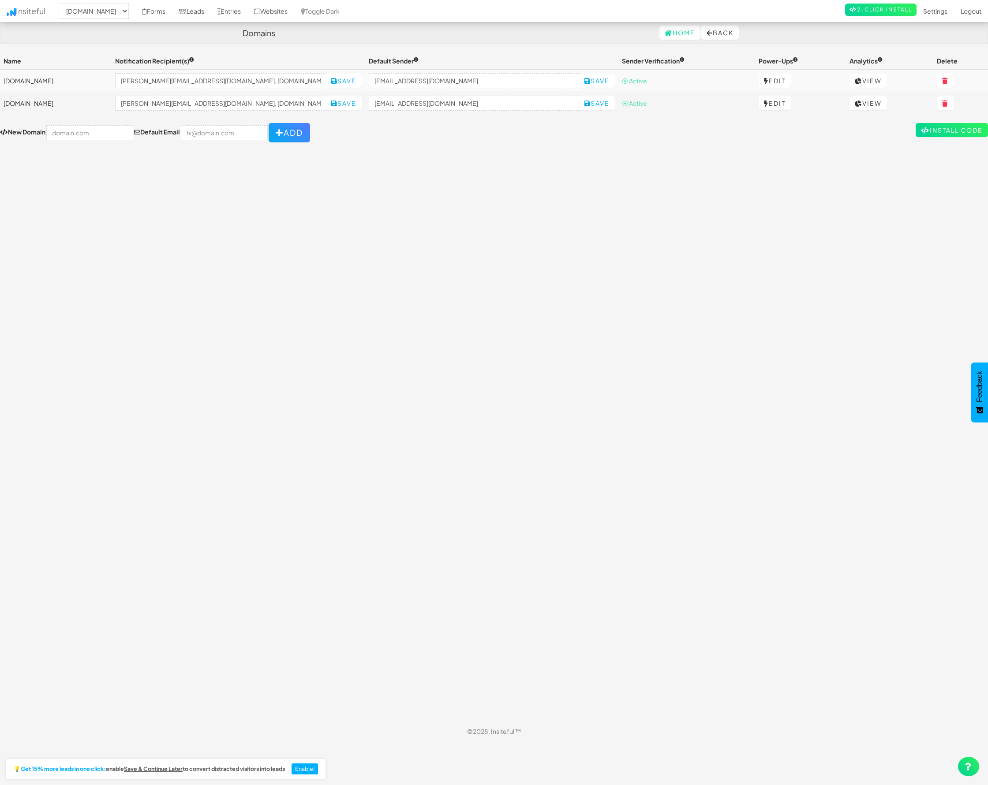 The width and height of the screenshot is (988, 785). Describe the element at coordinates (149, 769) in the screenshot. I see `h2: 💡 enable to convert distracted visitors into leads` at that location.